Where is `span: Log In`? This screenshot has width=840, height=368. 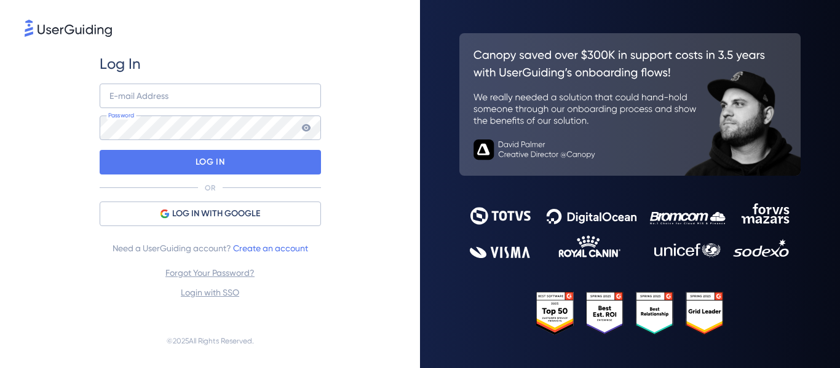 span: Log In is located at coordinates (120, 64).